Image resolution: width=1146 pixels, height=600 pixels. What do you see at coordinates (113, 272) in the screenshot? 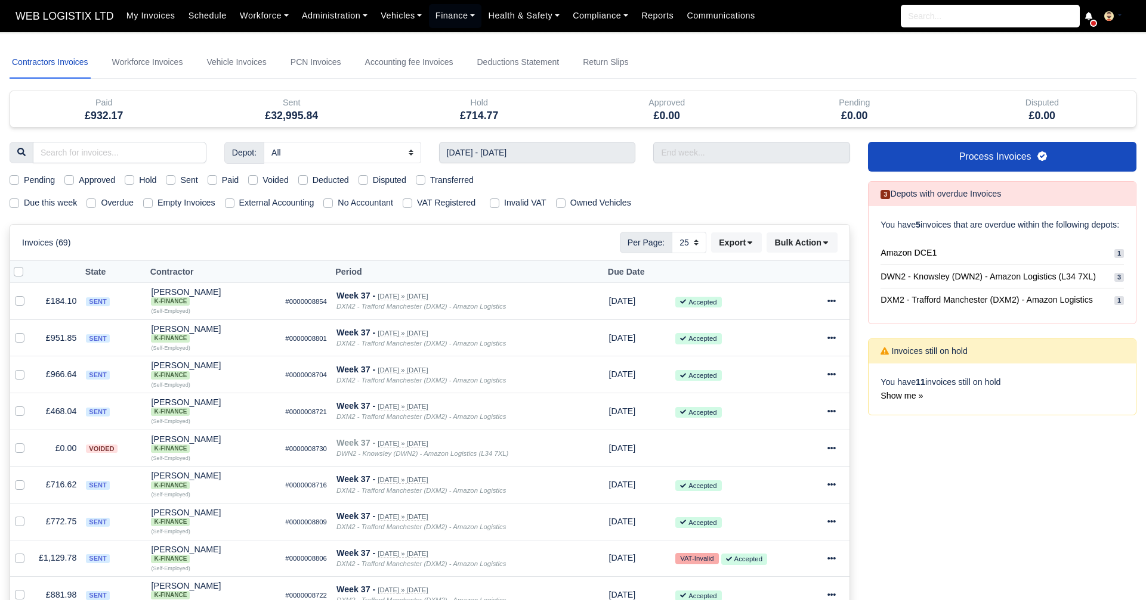
I see `th: State` at bounding box center [113, 272].